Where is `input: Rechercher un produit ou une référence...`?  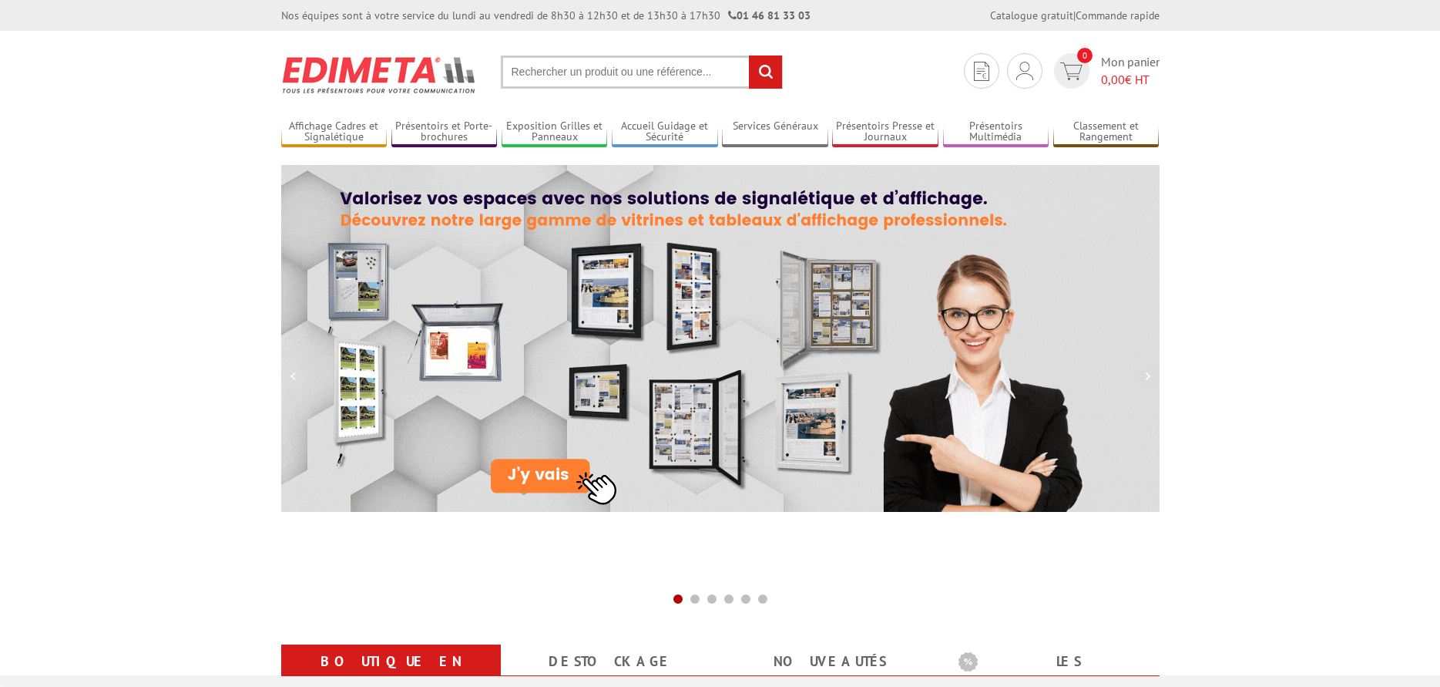 input: Rechercher un produit ou une référence... is located at coordinates (642, 72).